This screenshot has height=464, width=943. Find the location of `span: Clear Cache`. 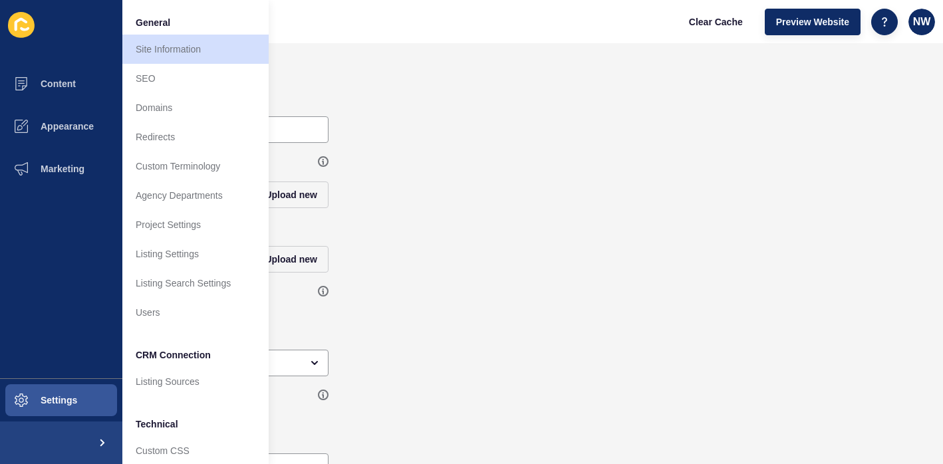

span: Clear Cache is located at coordinates (715, 22).